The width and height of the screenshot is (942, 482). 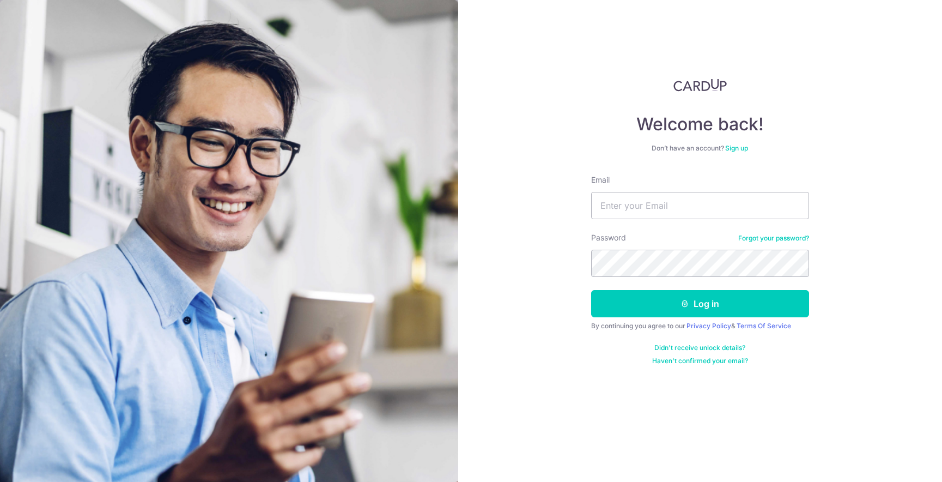 What do you see at coordinates (600, 180) in the screenshot?
I see `label: Email` at bounding box center [600, 180].